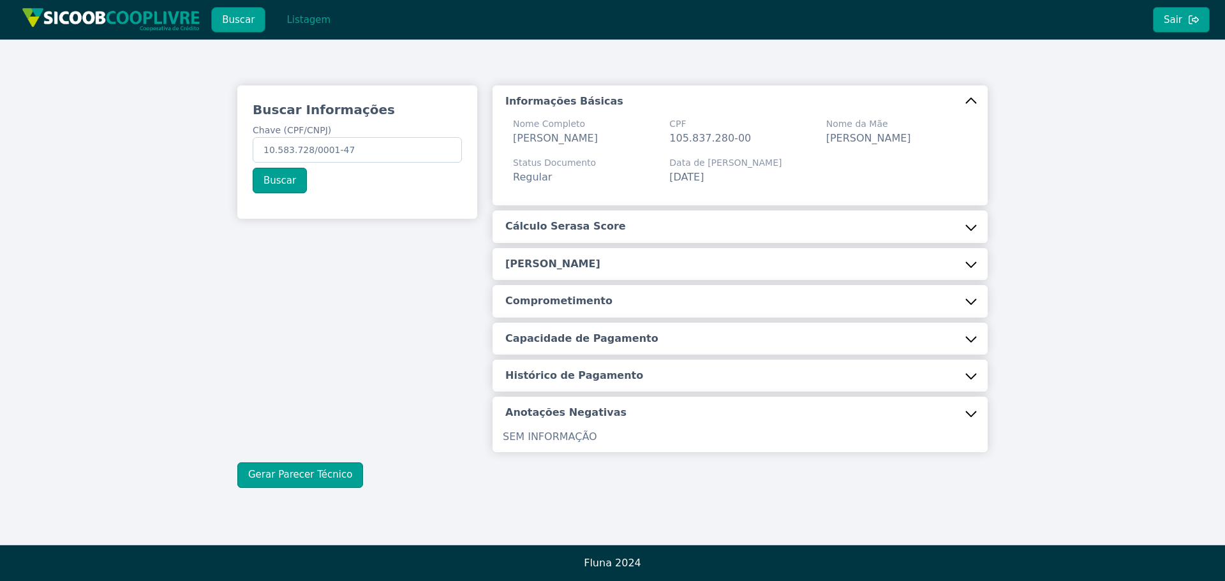 The height and width of the screenshot is (581, 1225). Describe the element at coordinates (868, 124) in the screenshot. I see `span: Nome da Mãe` at that location.